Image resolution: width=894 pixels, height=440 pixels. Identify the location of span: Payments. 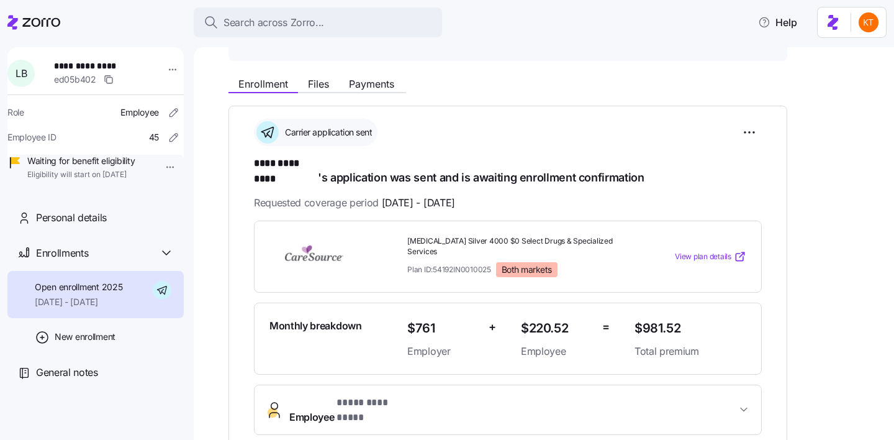
(371, 84).